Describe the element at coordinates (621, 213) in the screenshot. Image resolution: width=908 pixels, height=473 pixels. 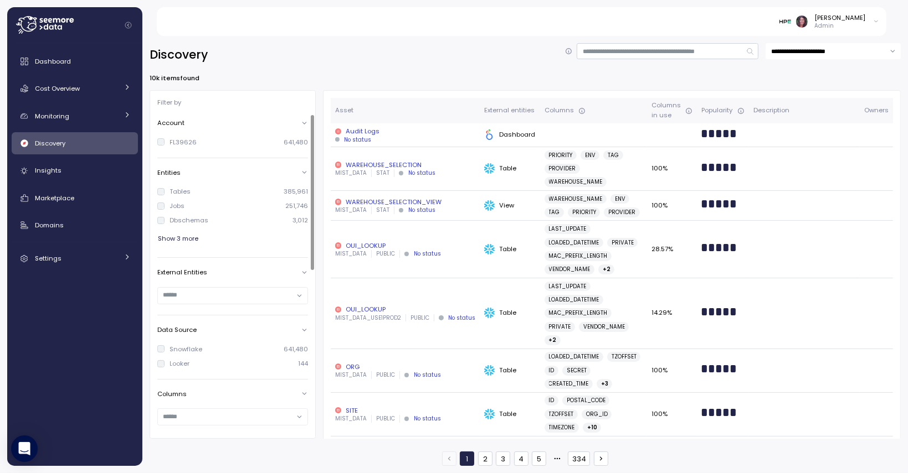
I see `span: PROVIDER` at that location.